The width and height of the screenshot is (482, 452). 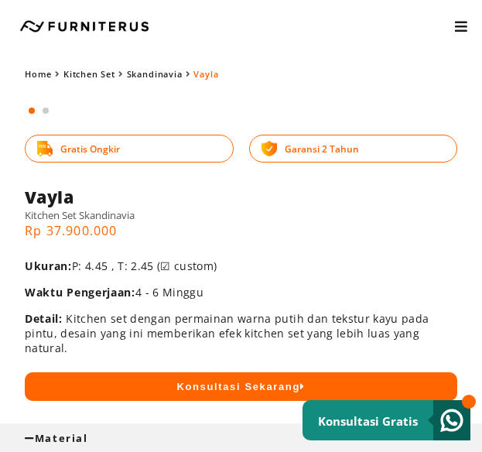 I want to click on h1: Vayla, so click(x=241, y=197).